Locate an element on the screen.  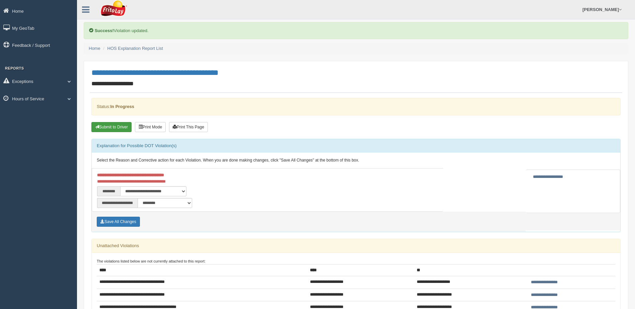
button: Submit To Driver is located at coordinates (112, 127).